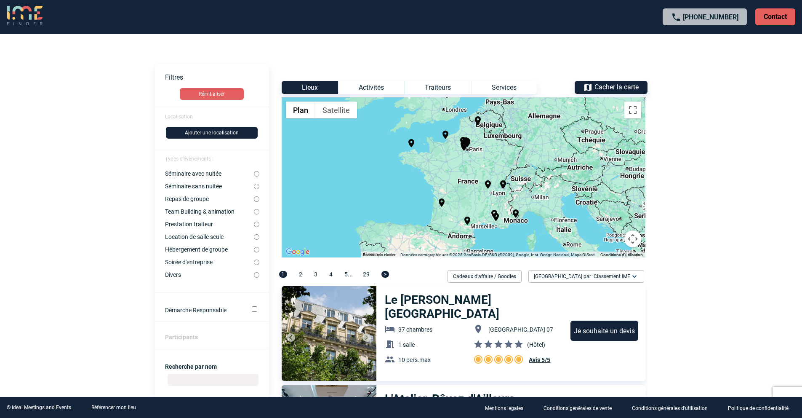  What do you see at coordinates (621, 254) in the screenshot?
I see `a: Conditions d'utilisation` at bounding box center [621, 254].